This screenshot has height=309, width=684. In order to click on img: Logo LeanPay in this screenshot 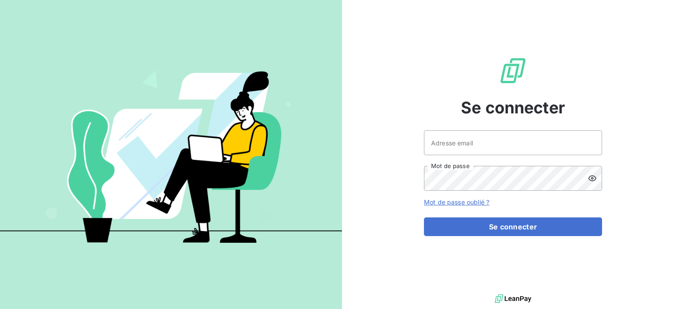, I will do `click(513, 71)`.